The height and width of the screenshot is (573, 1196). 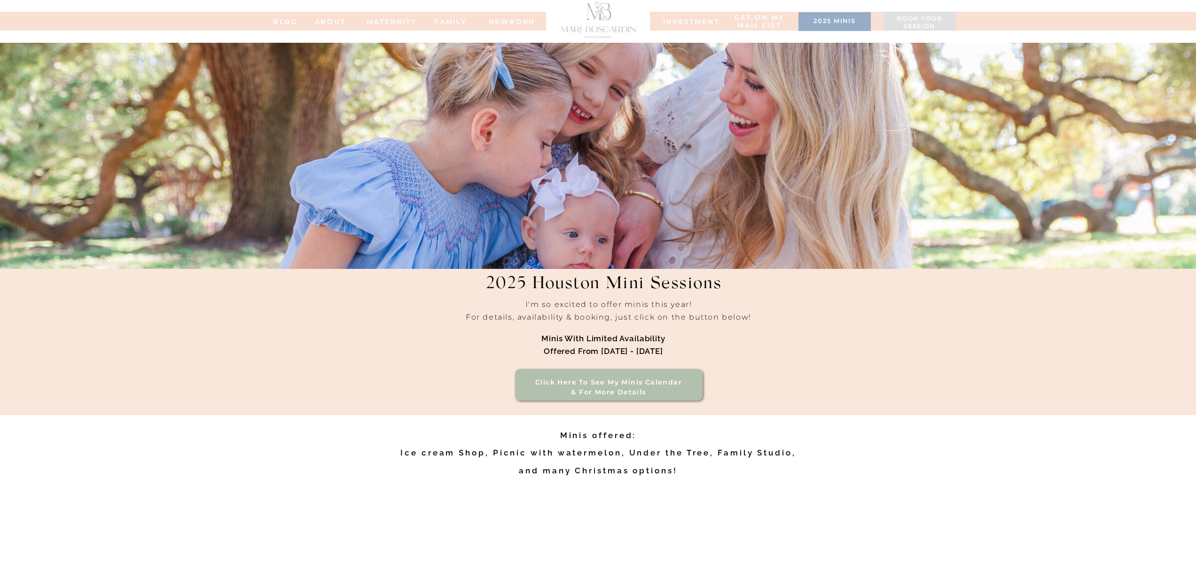 What do you see at coordinates (687, 21) in the screenshot?
I see `nav: INVESTMENT` at bounding box center [687, 21].